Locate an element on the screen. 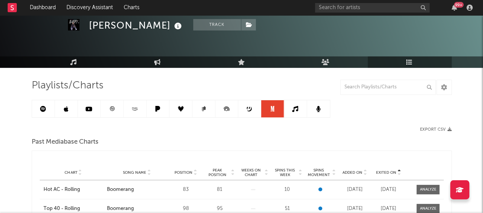 This screenshot has height=213, width=483. div: 10 is located at coordinates (287, 190).